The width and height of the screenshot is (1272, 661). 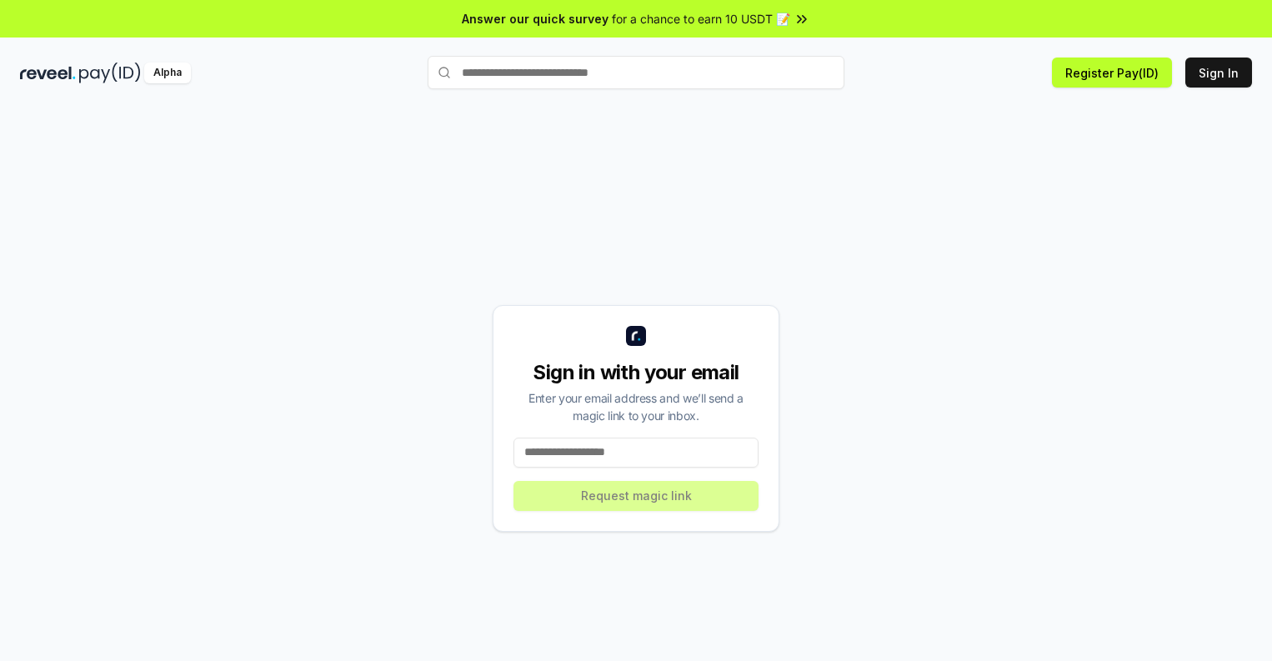 What do you see at coordinates (48, 73) in the screenshot?
I see `img: reveel_dark` at bounding box center [48, 73].